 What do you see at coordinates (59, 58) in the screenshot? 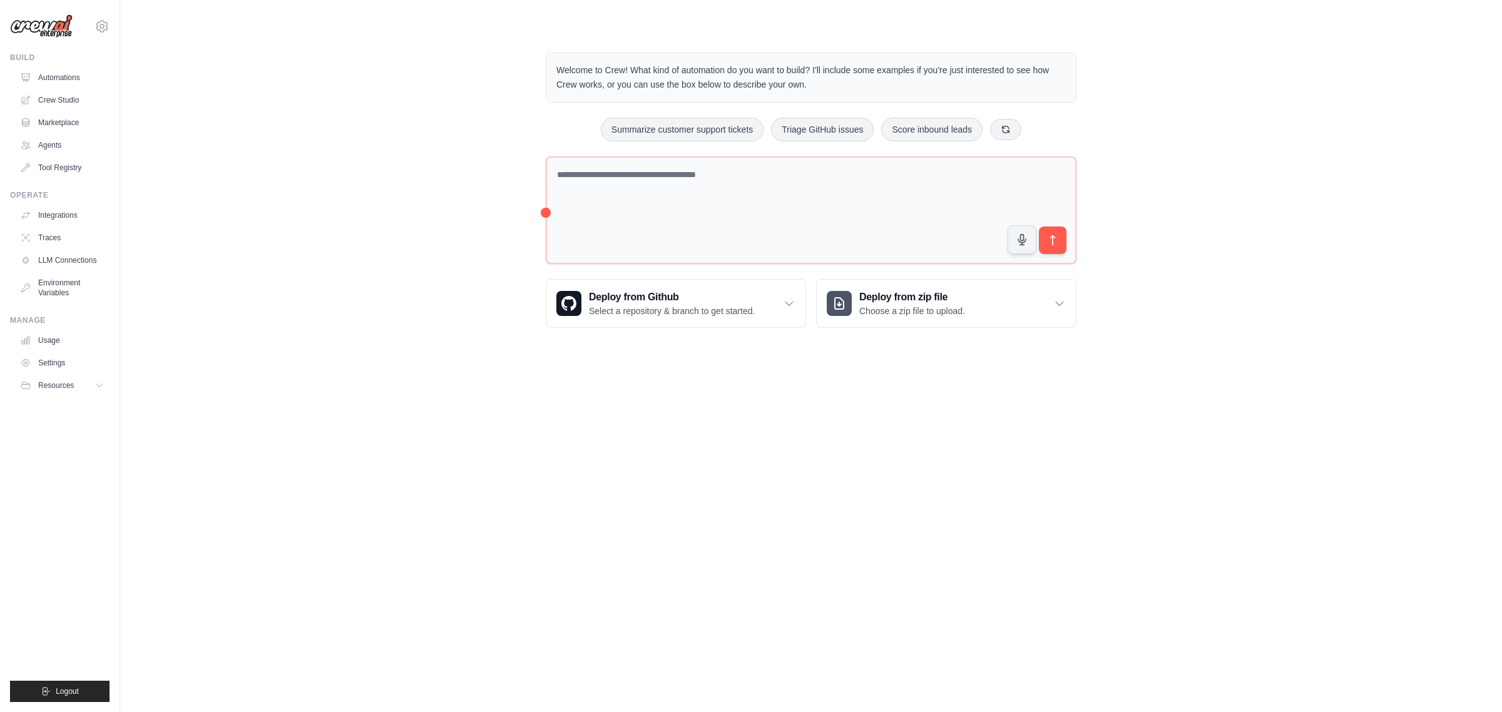
I see `div: Build` at bounding box center [59, 58].